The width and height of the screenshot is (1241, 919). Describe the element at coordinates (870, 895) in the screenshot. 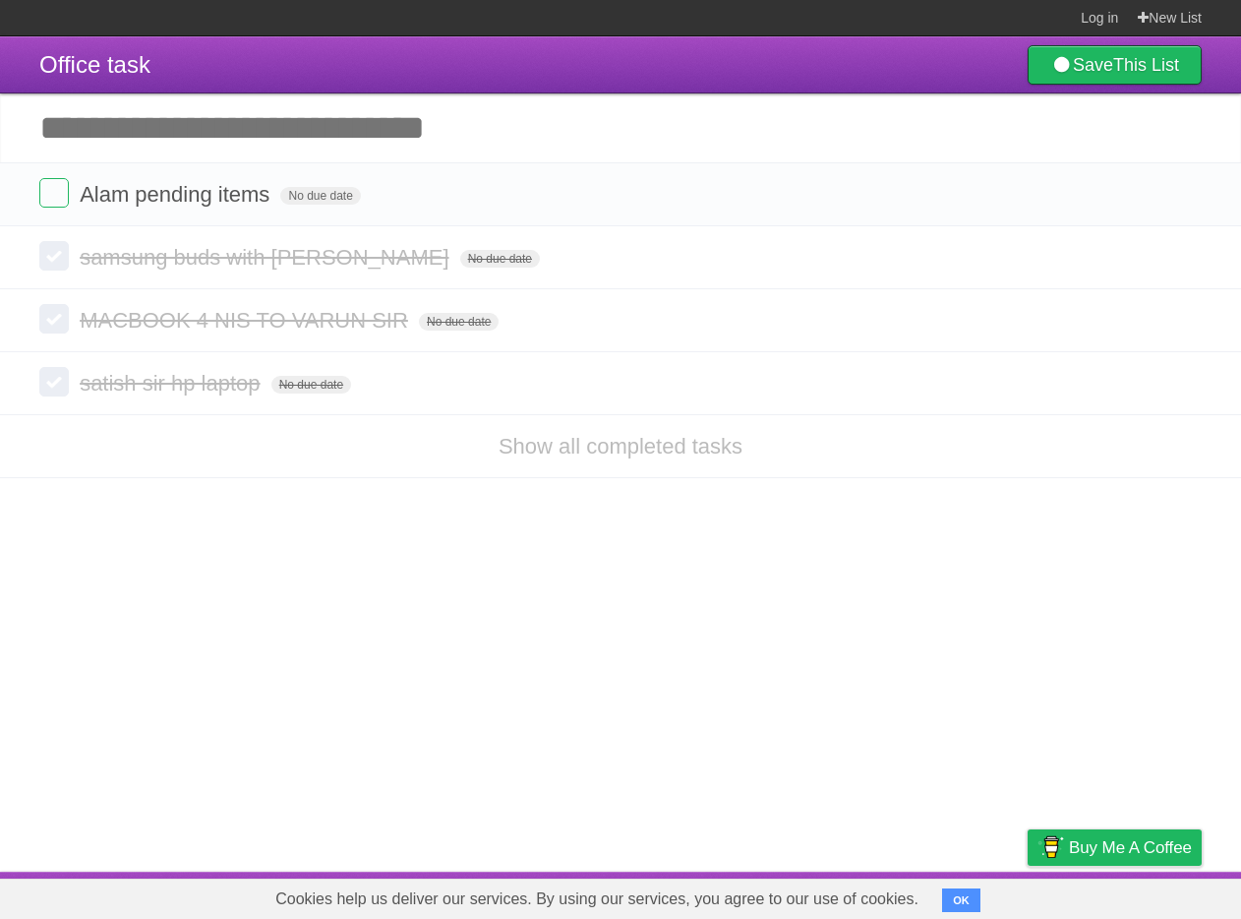

I see `a: Developers` at that location.